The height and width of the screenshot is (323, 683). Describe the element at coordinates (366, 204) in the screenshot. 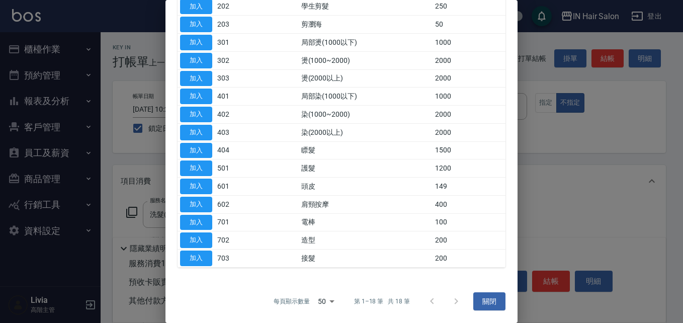

I see `td: 肩頸按摩` at that location.